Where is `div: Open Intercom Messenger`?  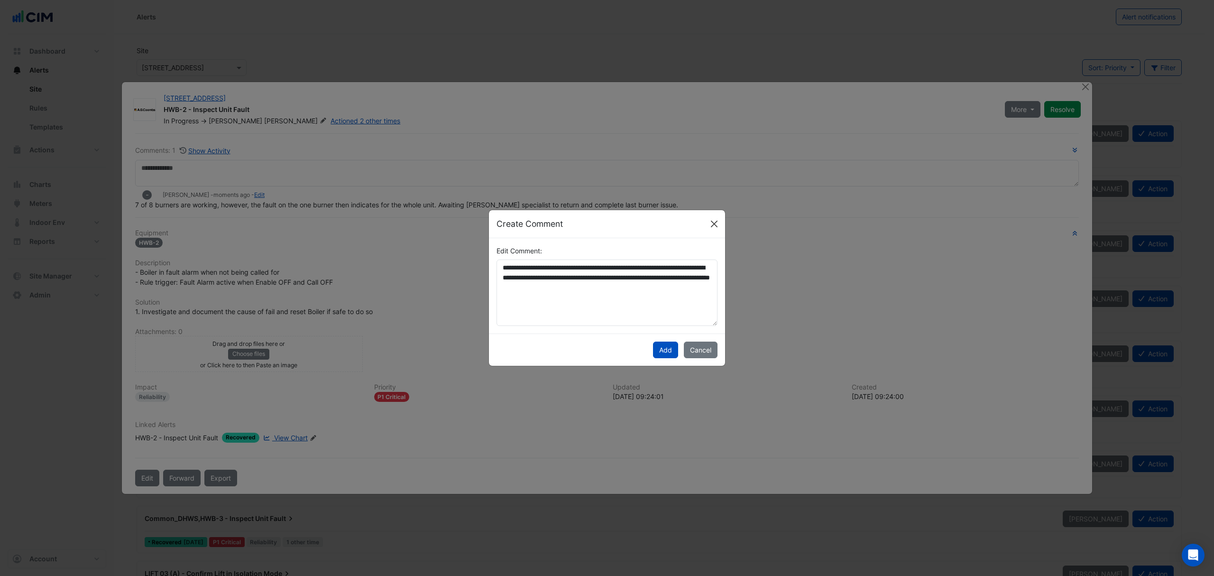 div: Open Intercom Messenger is located at coordinates (1193, 555).